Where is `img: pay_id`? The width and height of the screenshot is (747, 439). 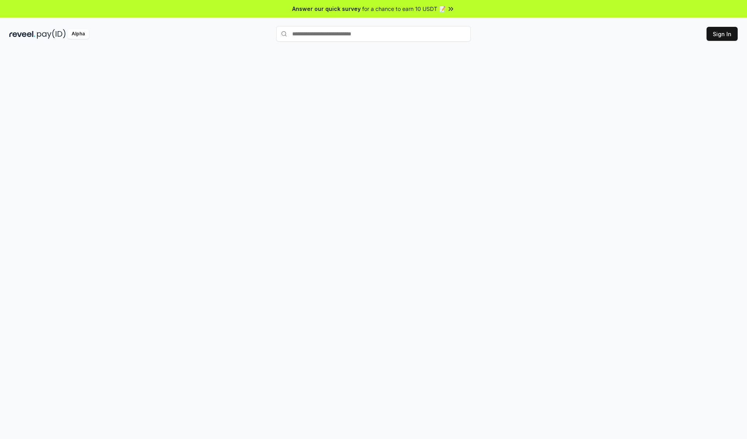
img: pay_id is located at coordinates (51, 34).